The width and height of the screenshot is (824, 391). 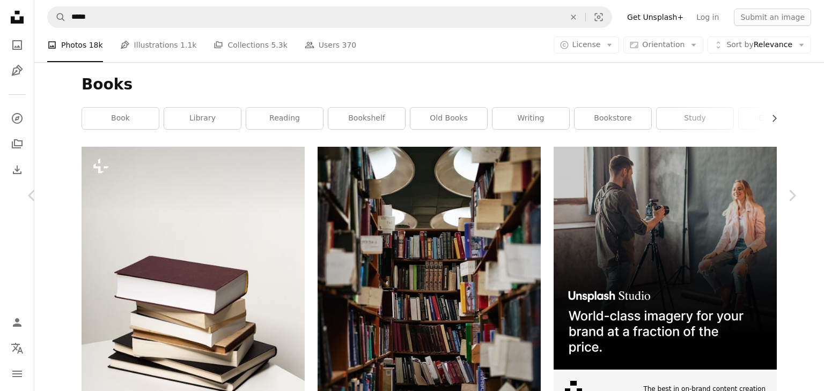 I want to click on span: 1.1k, so click(x=188, y=45).